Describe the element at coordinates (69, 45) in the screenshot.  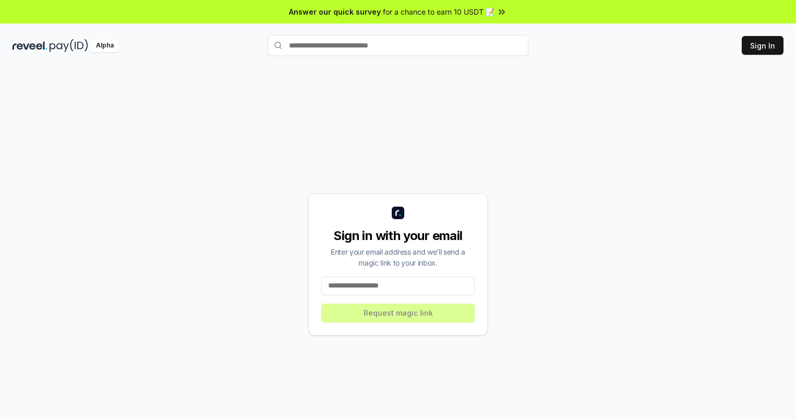
I see `img: pay_id` at that location.